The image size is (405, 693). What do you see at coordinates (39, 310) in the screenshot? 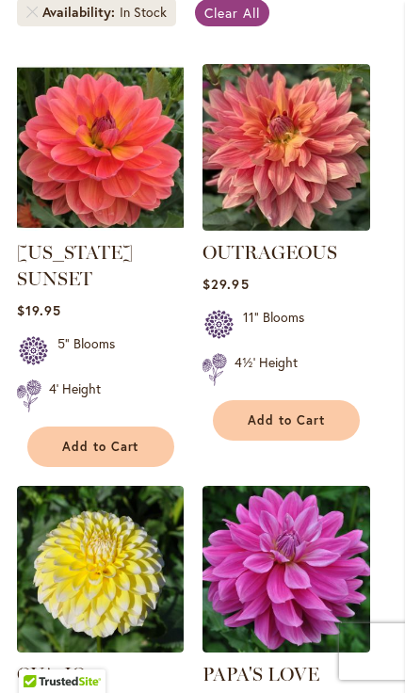
I see `span: $19.95` at bounding box center [39, 310].